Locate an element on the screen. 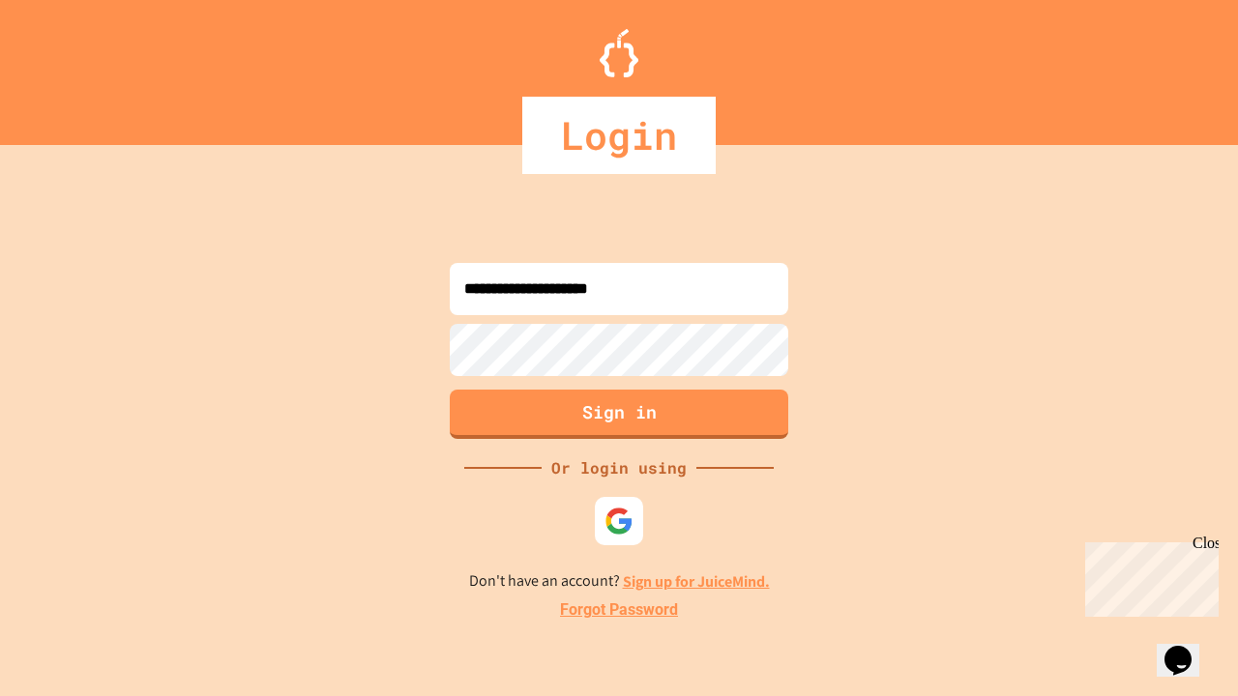  a: Sign up for JuiceMind. is located at coordinates (696, 581).